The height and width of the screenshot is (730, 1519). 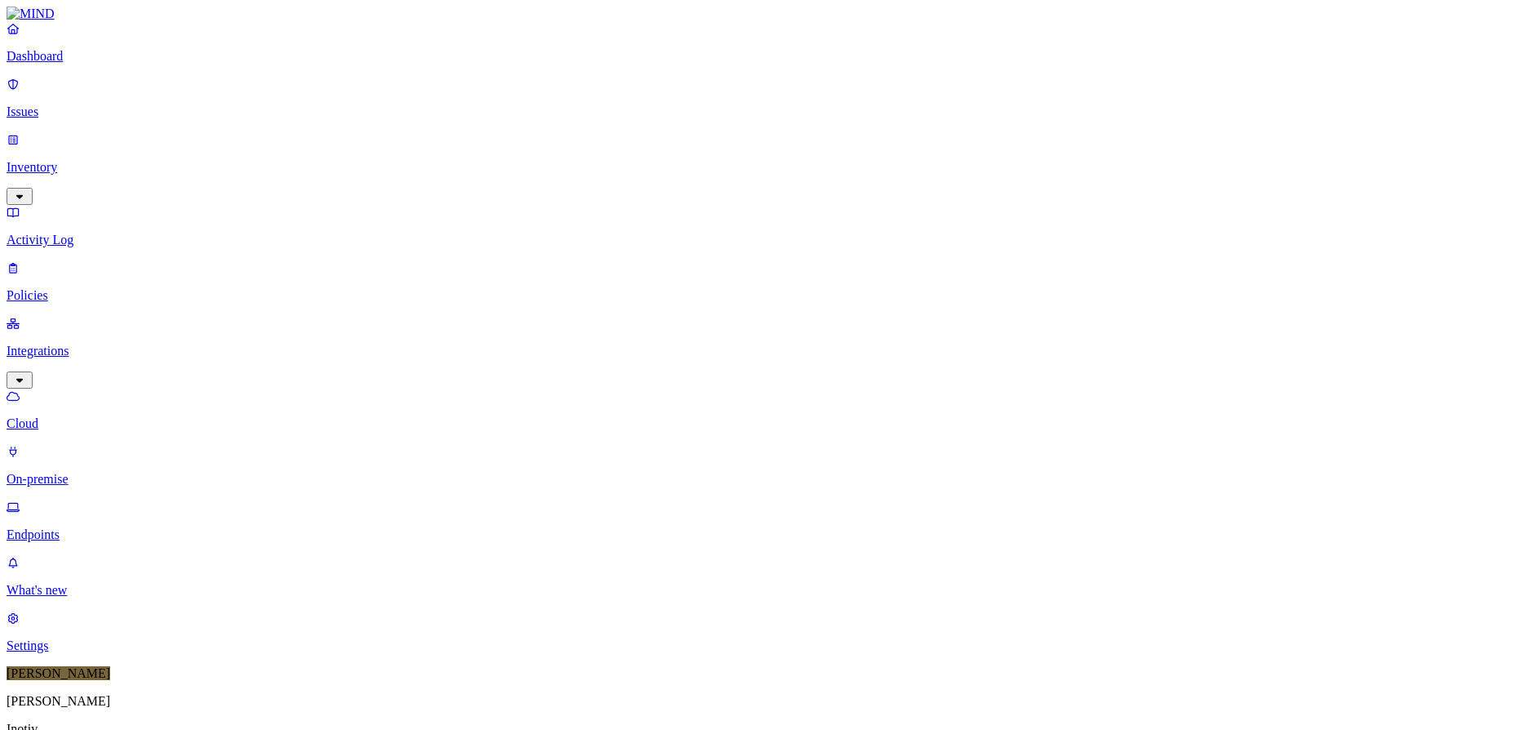 I want to click on p: Policies, so click(x=760, y=295).